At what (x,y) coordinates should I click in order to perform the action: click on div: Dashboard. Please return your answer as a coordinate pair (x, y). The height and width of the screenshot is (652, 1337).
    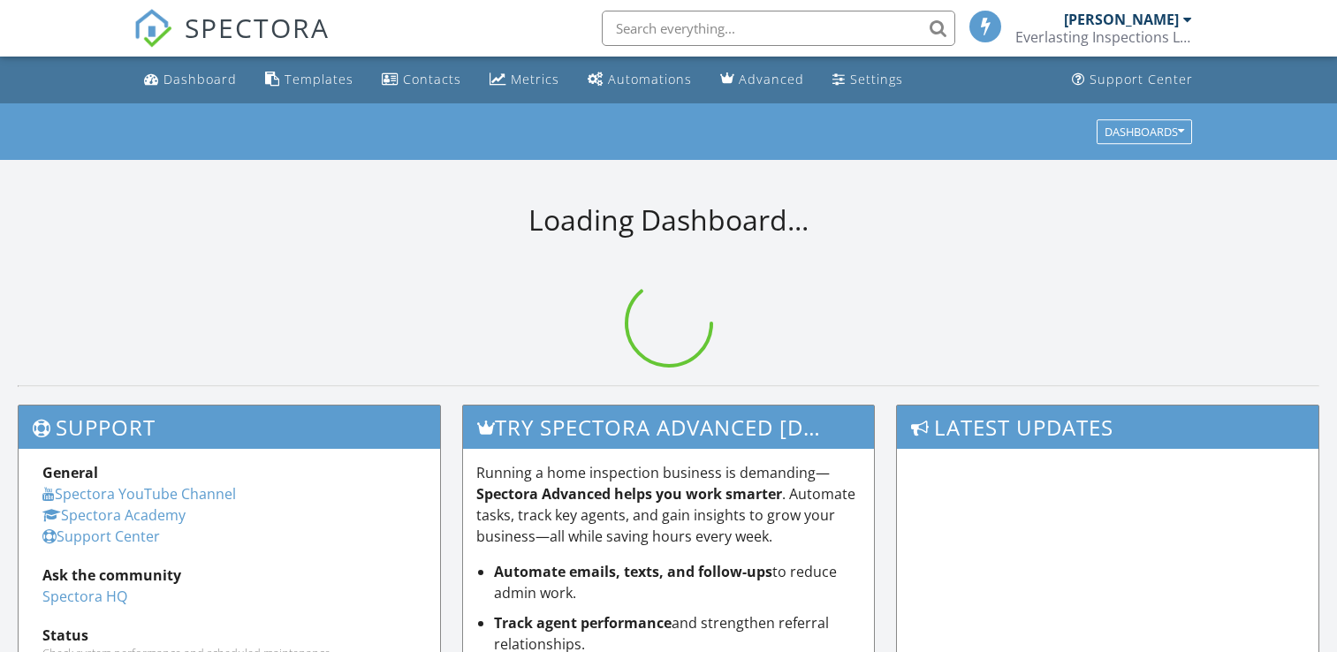
    Looking at the image, I should click on (200, 79).